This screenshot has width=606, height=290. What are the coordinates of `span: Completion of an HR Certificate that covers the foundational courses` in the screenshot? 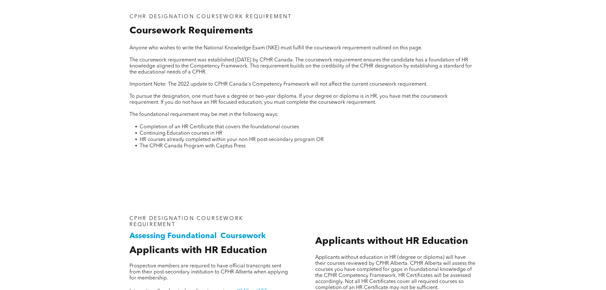 It's located at (219, 127).